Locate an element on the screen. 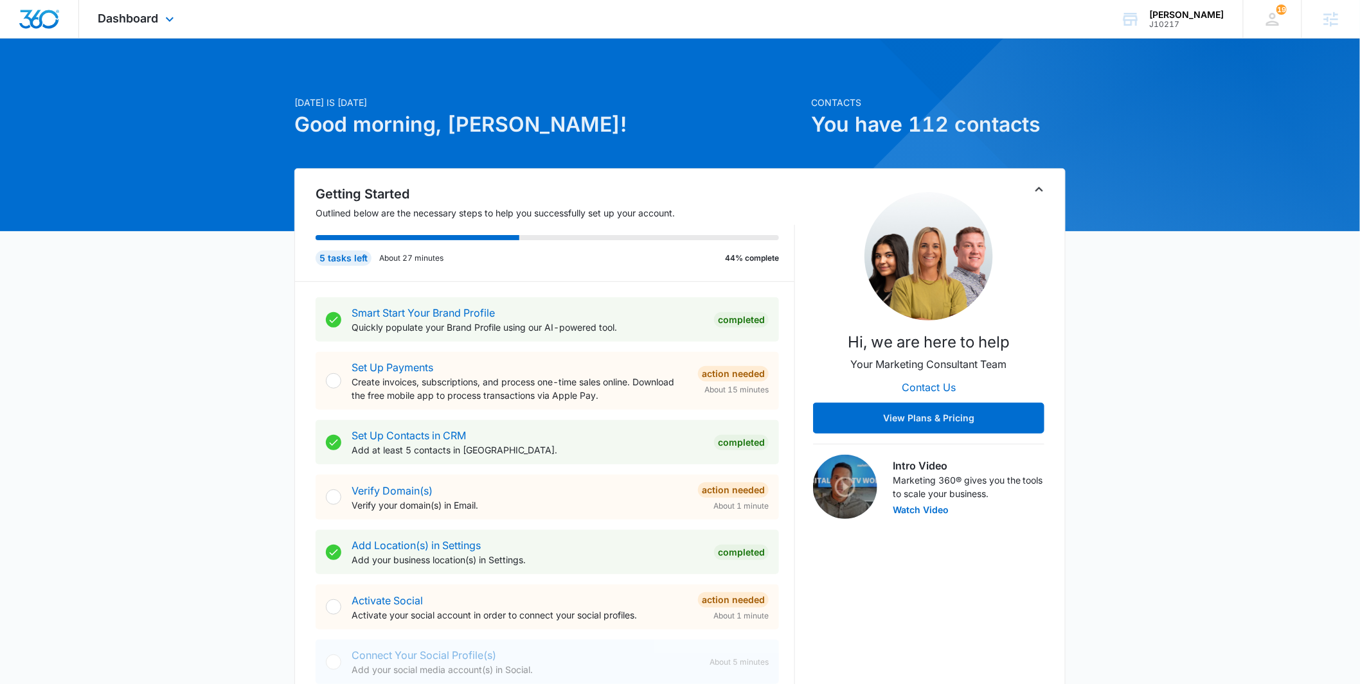 The image size is (1360, 684). span: About 15 minutes is located at coordinates (736, 390).